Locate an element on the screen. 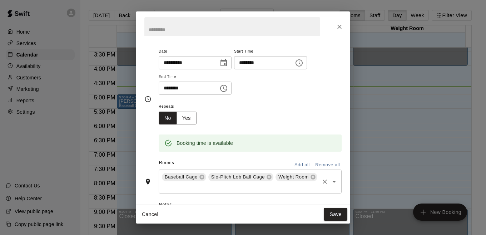  button: Open is located at coordinates (334, 181).